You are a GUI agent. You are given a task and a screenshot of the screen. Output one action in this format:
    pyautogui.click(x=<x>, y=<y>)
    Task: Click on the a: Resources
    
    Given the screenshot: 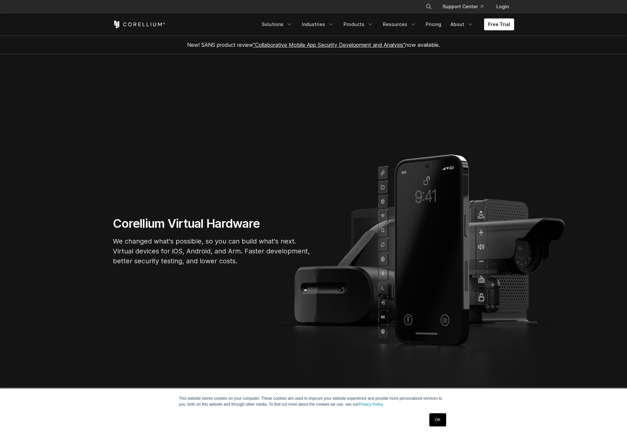 What is the action you would take?
    pyautogui.click(x=399, y=24)
    